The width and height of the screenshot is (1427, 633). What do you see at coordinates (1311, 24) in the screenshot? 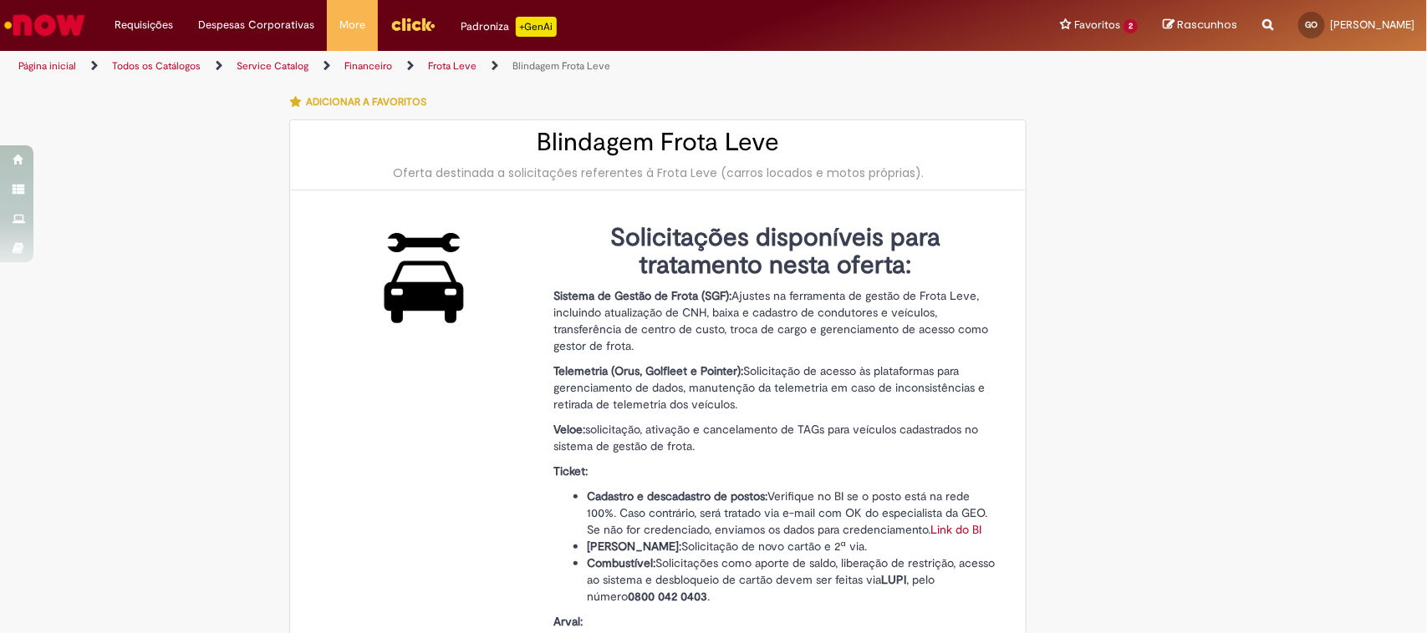
I see `span: GO` at bounding box center [1311, 24].